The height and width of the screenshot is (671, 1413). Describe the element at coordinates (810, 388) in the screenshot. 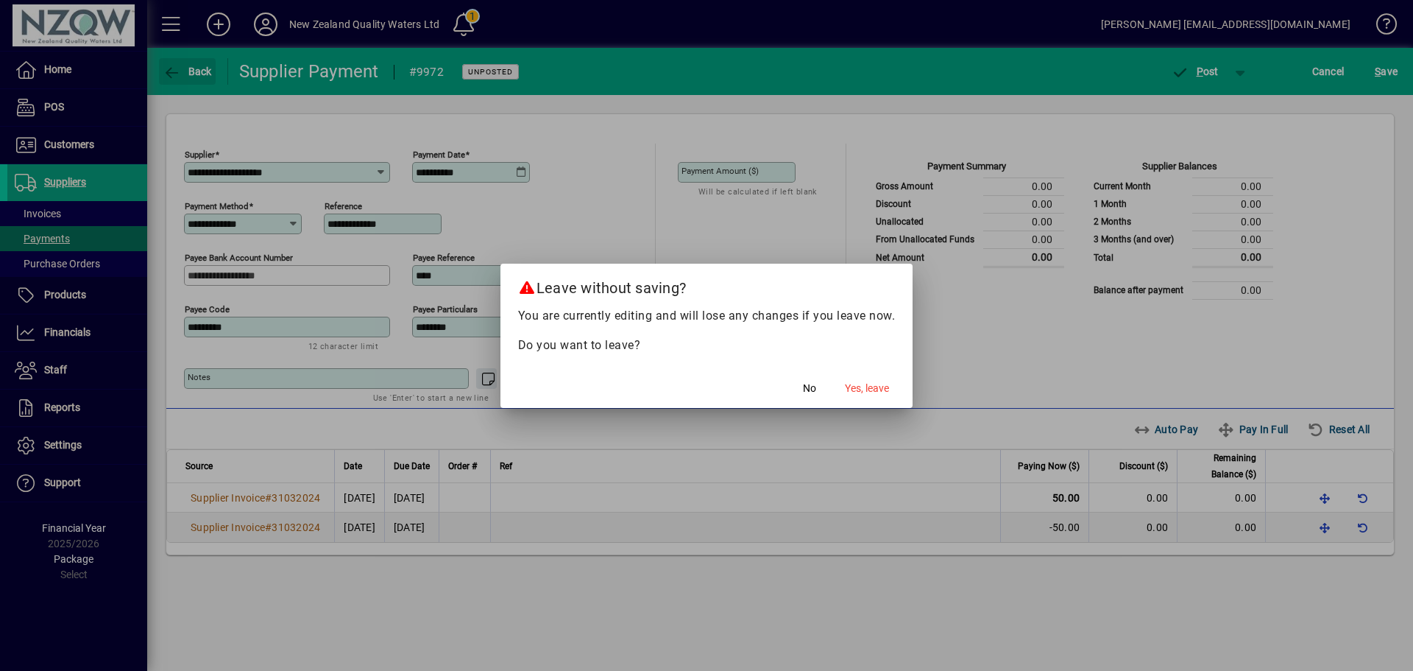

I see `span: No` at that location.